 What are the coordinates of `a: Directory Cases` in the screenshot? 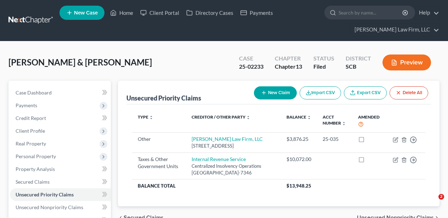 It's located at (210, 13).